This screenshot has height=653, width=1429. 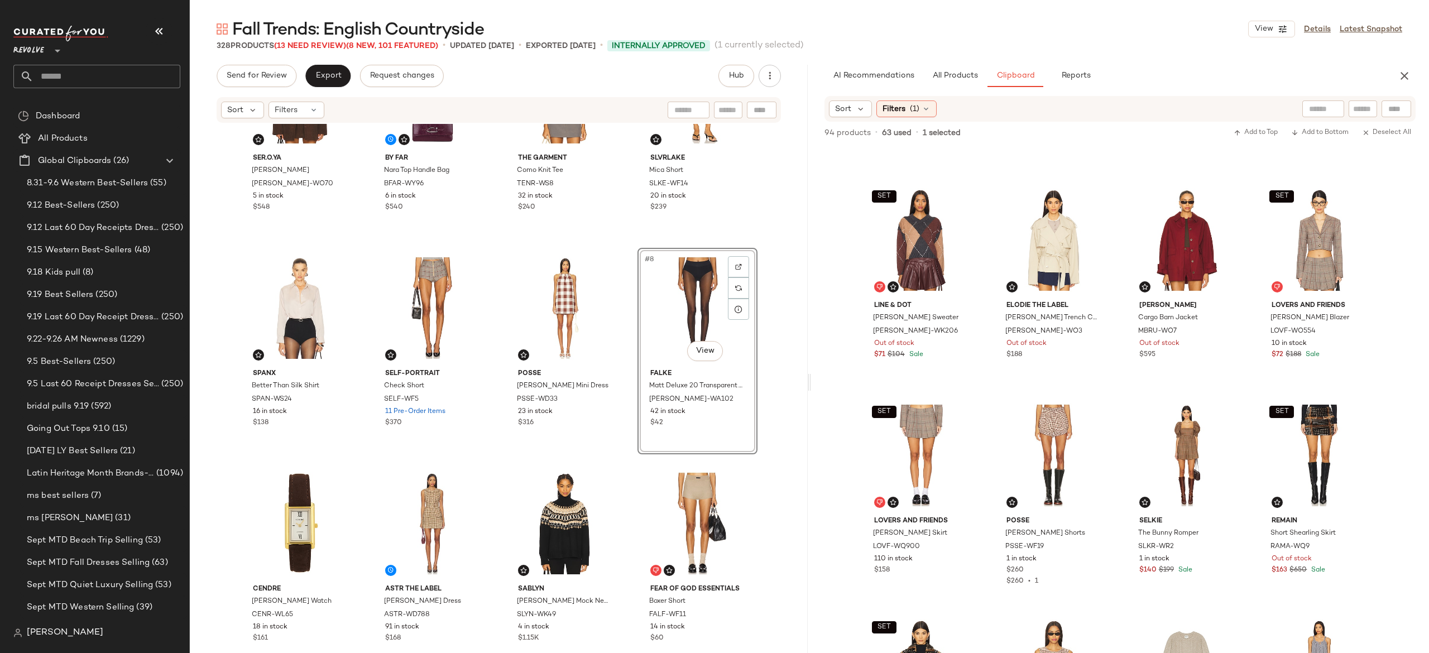 I want to click on button: Hub, so click(x=736, y=76).